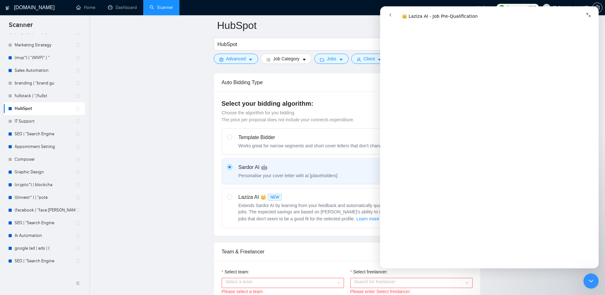 The image size is (605, 295). What do you see at coordinates (44, 248) in the screenshot?
I see `li: google (ad | ads | (` at bounding box center [44, 248].